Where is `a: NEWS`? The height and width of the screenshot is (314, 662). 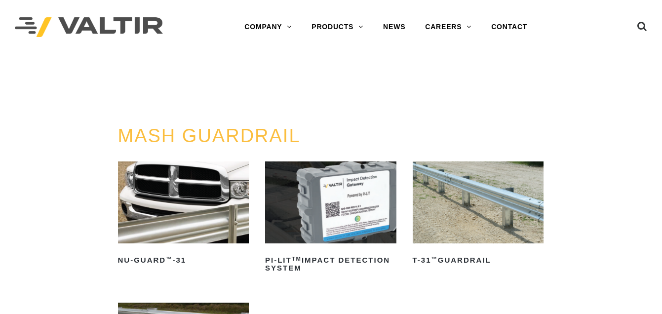
a: NEWS is located at coordinates (394, 27).